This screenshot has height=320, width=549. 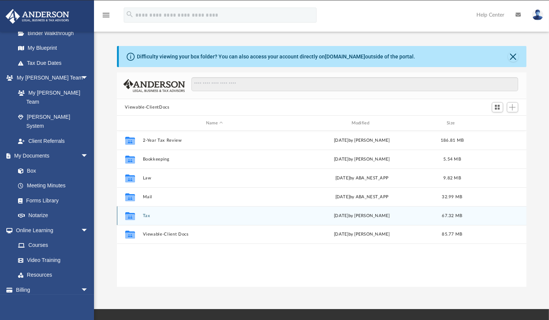 I want to click on button: Viewable-ClientDocs, so click(x=147, y=107).